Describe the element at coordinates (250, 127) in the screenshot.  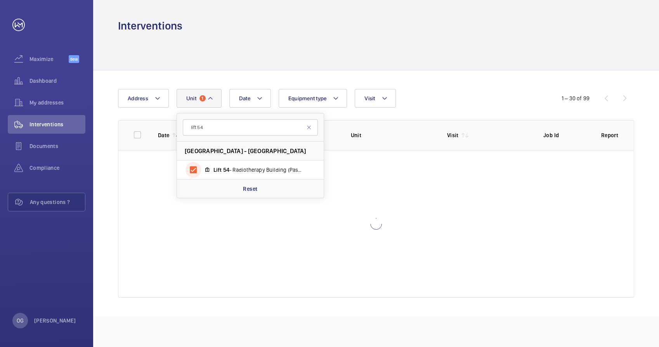
I see `input: Search by unit or address` at that location.